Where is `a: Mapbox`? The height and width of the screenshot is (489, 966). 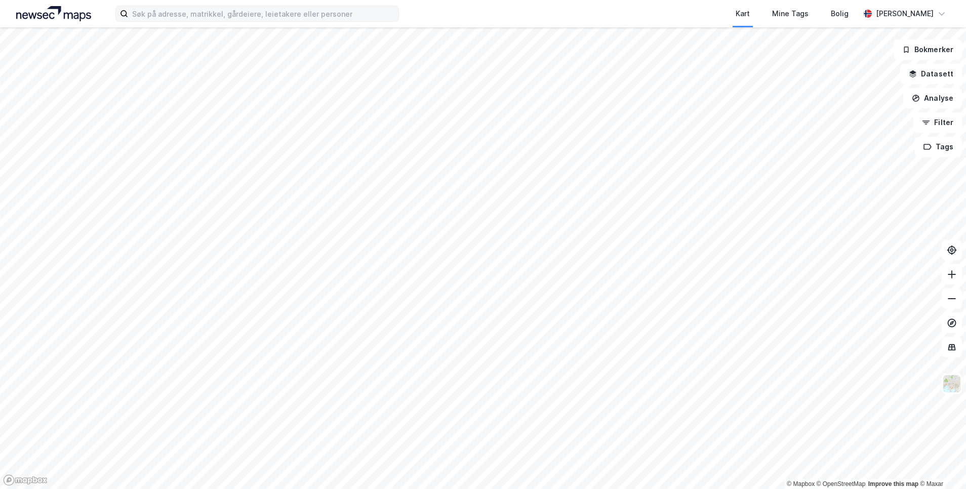
a: Mapbox is located at coordinates (801, 484).